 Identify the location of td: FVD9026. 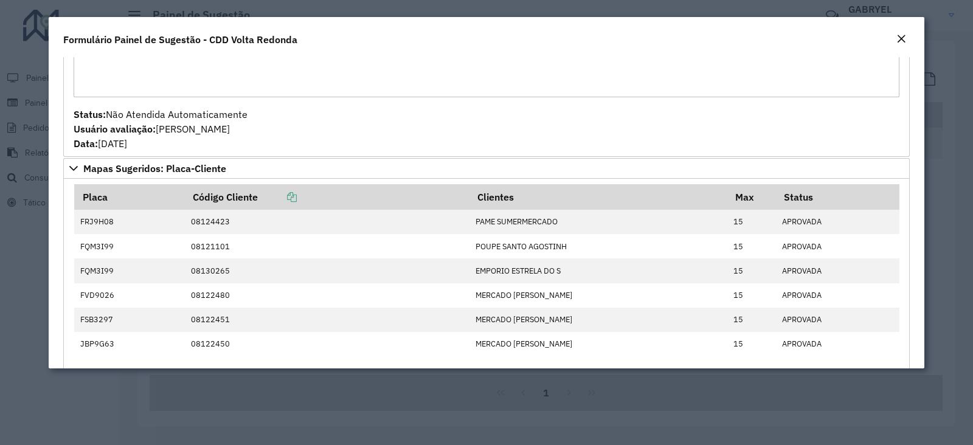
(129, 295).